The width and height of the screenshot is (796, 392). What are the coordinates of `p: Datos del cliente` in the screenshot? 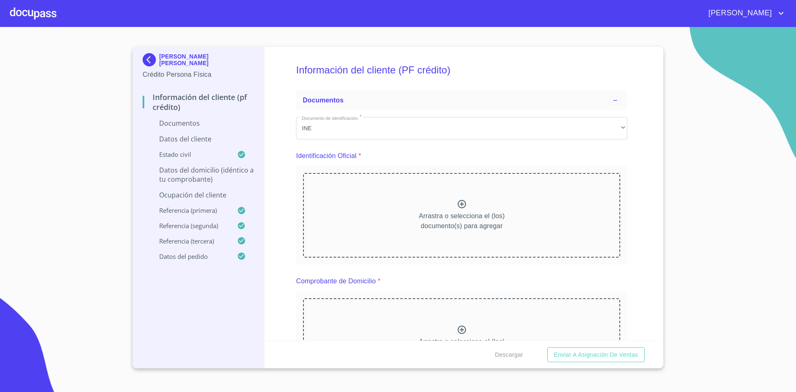 It's located at (198, 139).